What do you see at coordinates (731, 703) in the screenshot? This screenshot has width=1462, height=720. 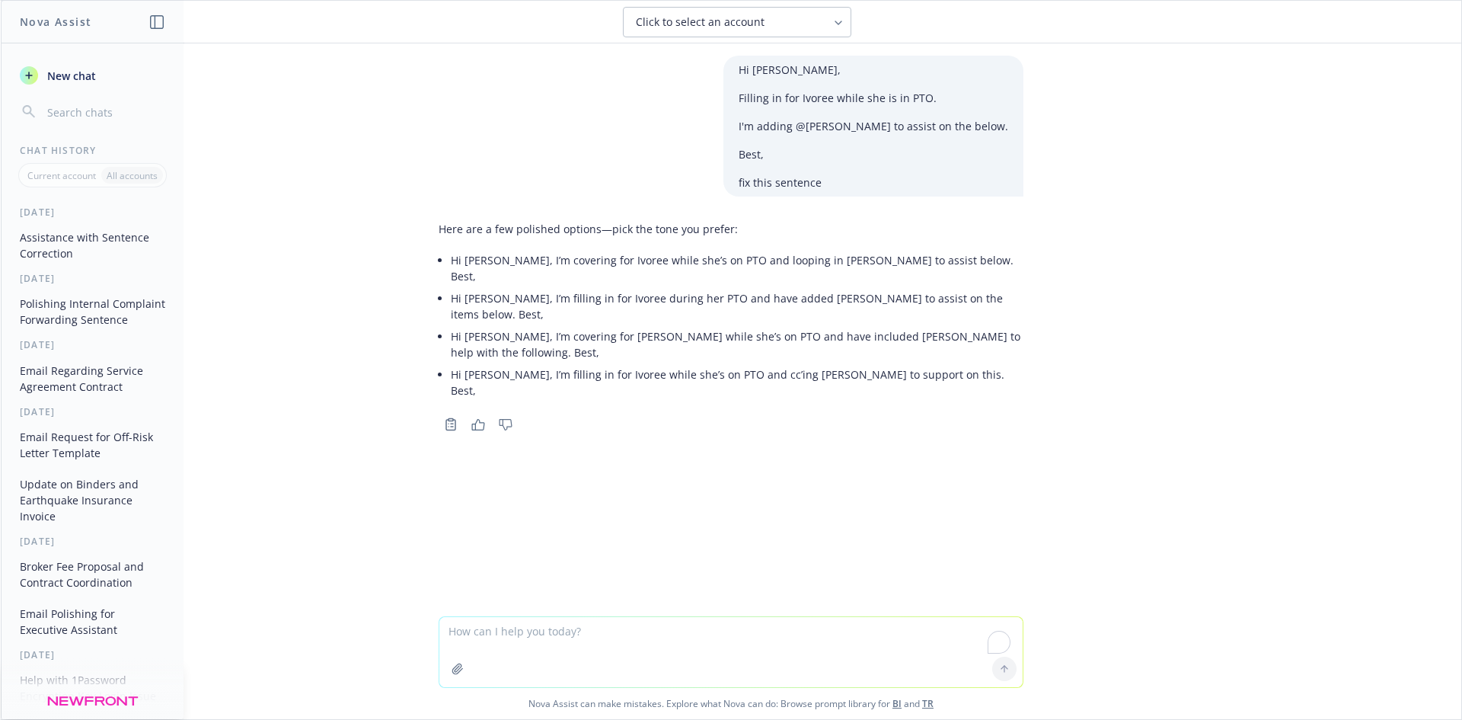 I see `span: Nova Assist can make mistakes. Explore what Nova can do: Browse prompt library for and` at bounding box center [731, 703].